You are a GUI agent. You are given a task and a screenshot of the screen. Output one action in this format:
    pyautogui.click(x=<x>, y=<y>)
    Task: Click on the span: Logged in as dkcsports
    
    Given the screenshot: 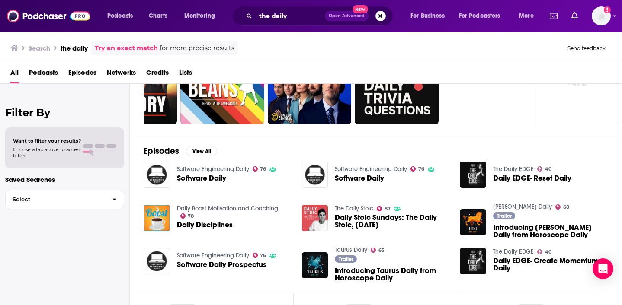 What is the action you would take?
    pyautogui.click(x=601, y=16)
    